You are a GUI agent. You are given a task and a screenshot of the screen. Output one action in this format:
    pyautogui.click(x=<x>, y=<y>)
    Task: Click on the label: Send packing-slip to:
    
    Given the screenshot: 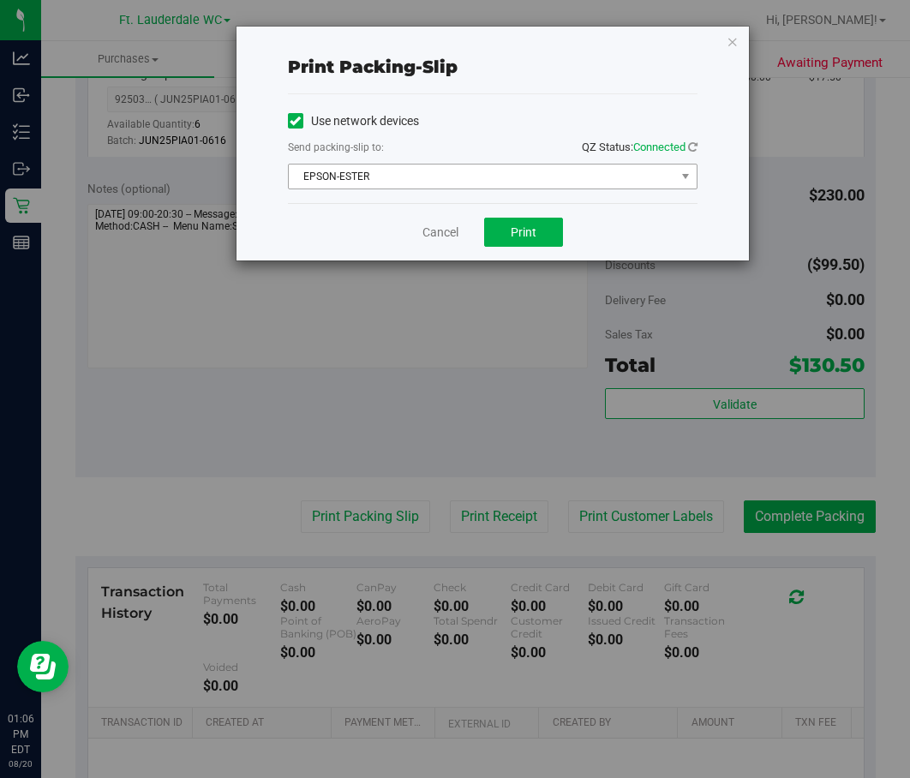 What is the action you would take?
    pyautogui.click(x=336, y=147)
    